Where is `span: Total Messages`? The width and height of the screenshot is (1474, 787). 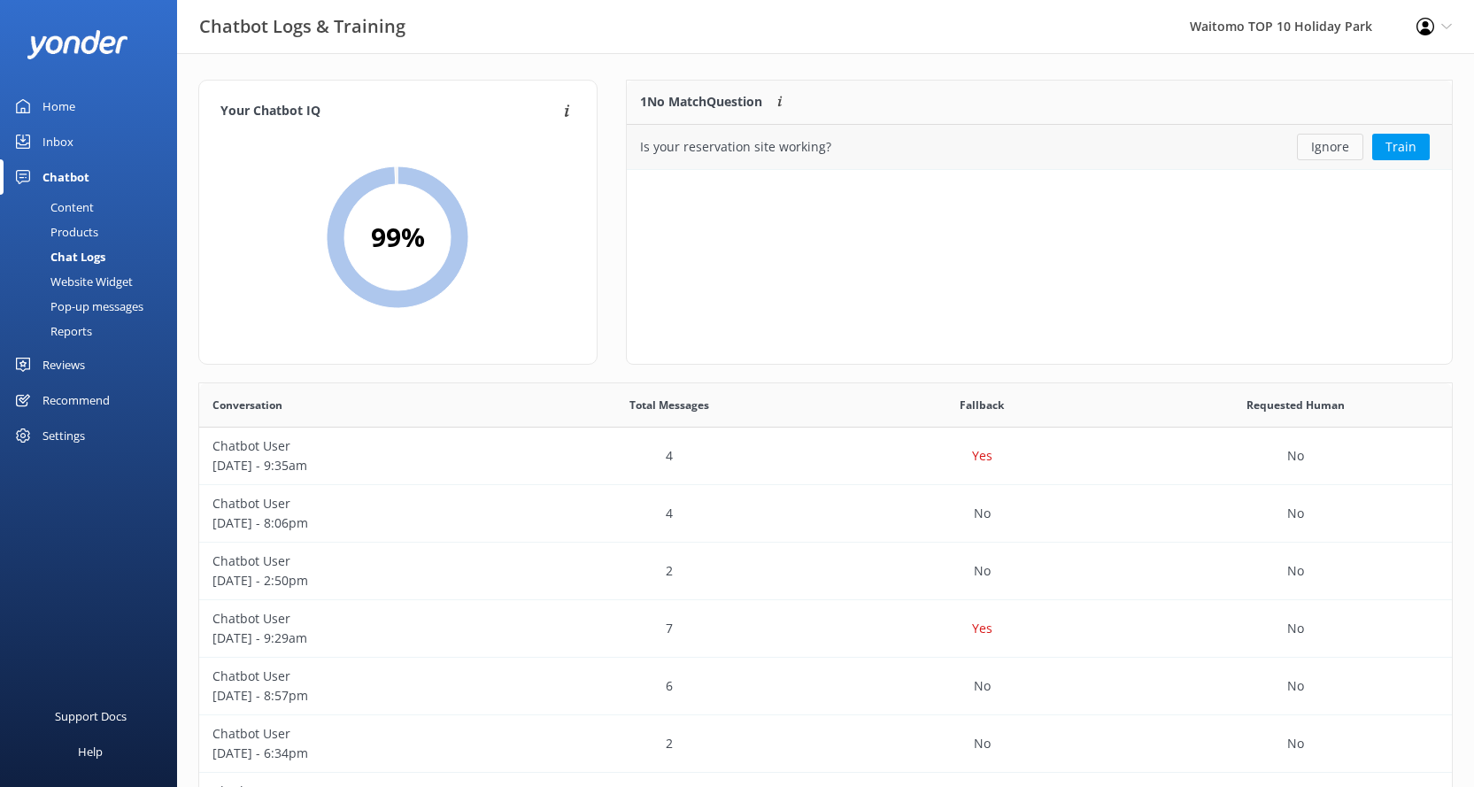 span: Total Messages is located at coordinates (669, 404).